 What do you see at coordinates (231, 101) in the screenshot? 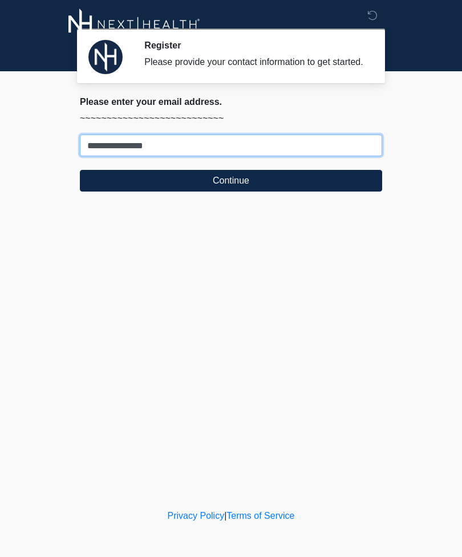
I see `h2: Please enter your email address.` at bounding box center [231, 101].